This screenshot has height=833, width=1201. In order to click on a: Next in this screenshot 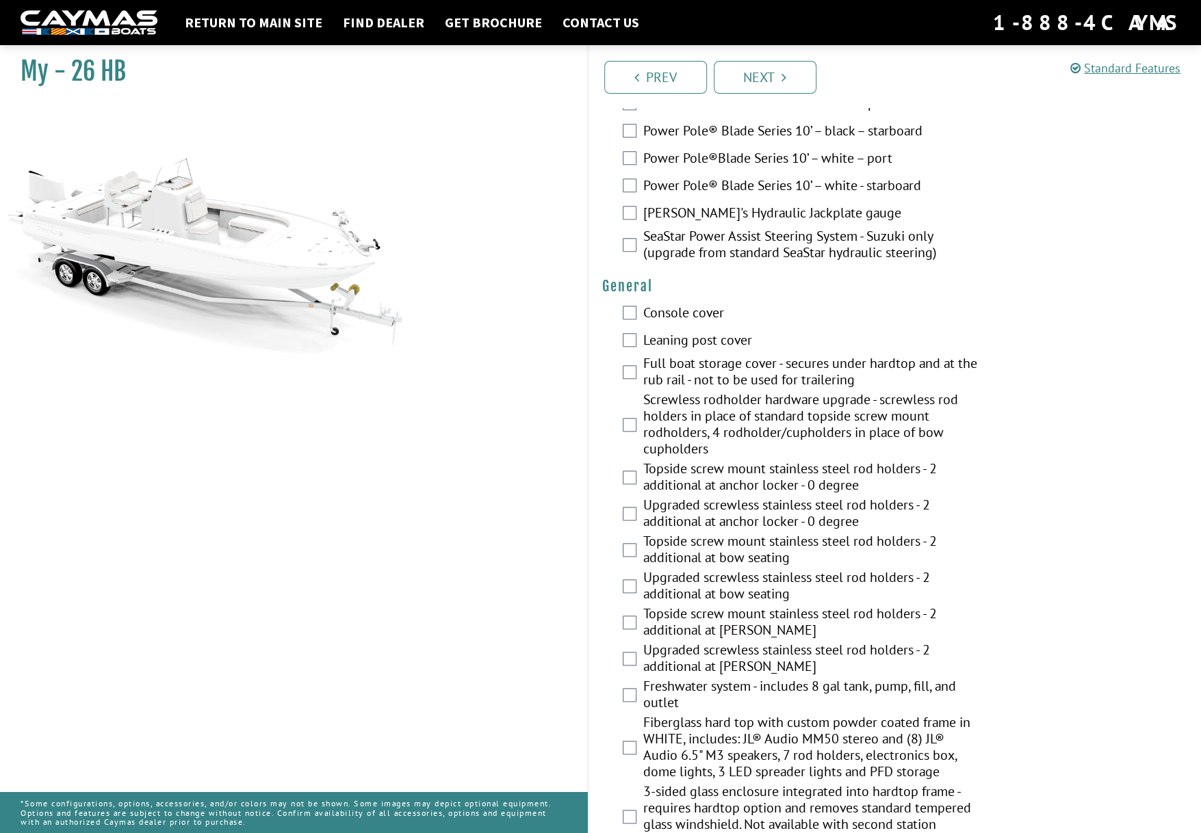, I will do `click(765, 77)`.